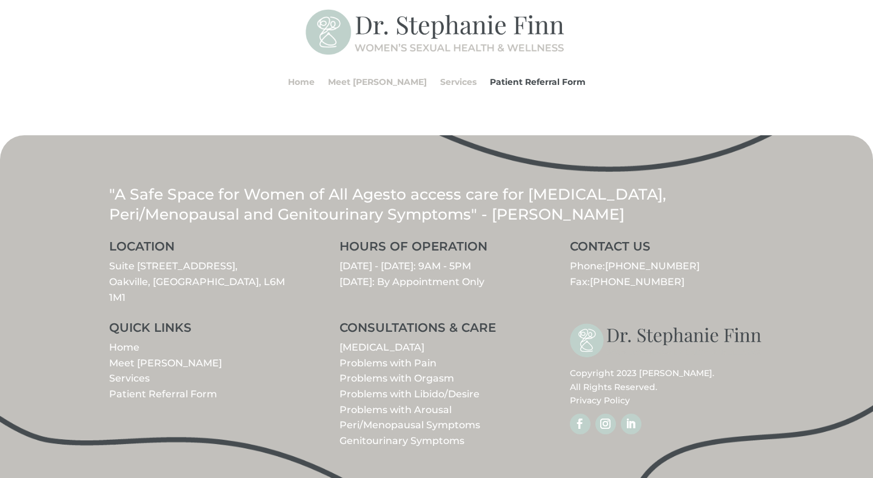 The height and width of the screenshot is (478, 873). Describe the element at coordinates (395, 409) in the screenshot. I see `a: Problems with Arousal` at that location.